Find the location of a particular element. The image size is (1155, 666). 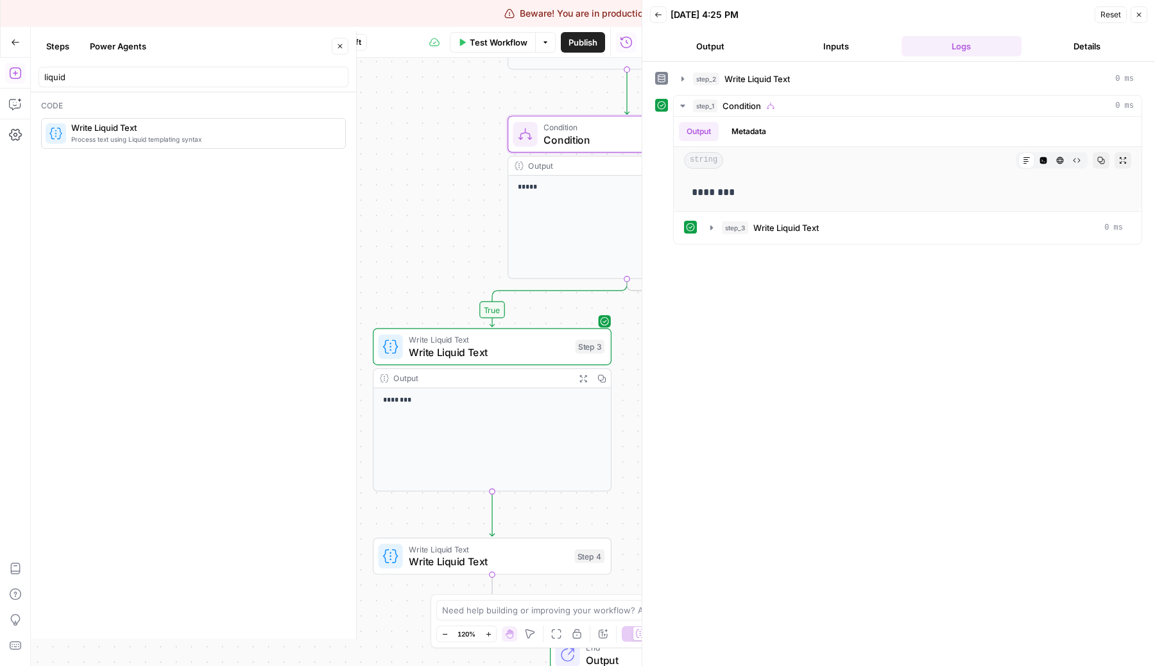

div: Write Liquid TextWrite Liquid TextStep 4 is located at coordinates (492, 556).